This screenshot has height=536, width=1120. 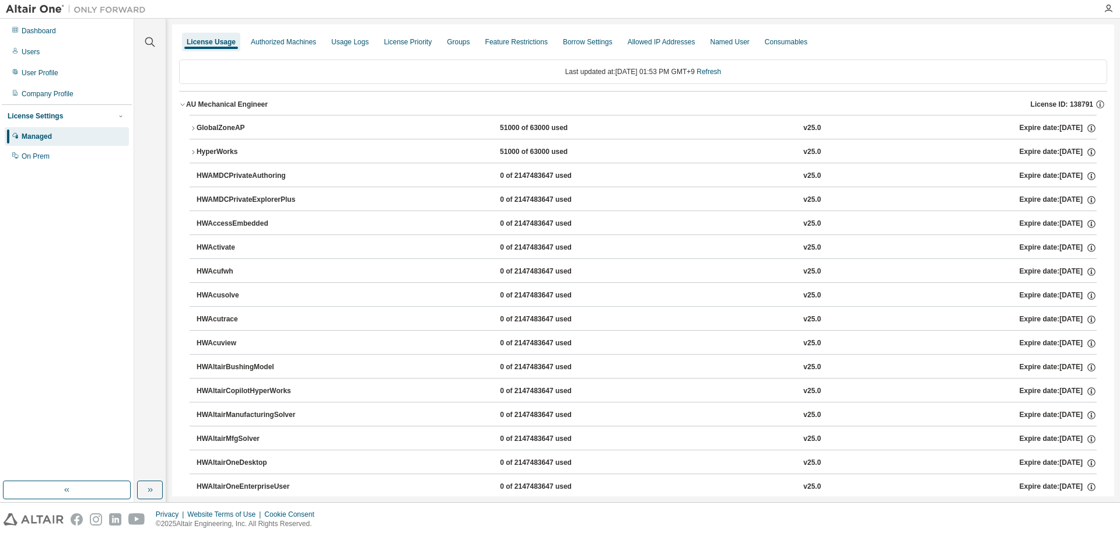 I want to click on div: Managed, so click(x=37, y=136).